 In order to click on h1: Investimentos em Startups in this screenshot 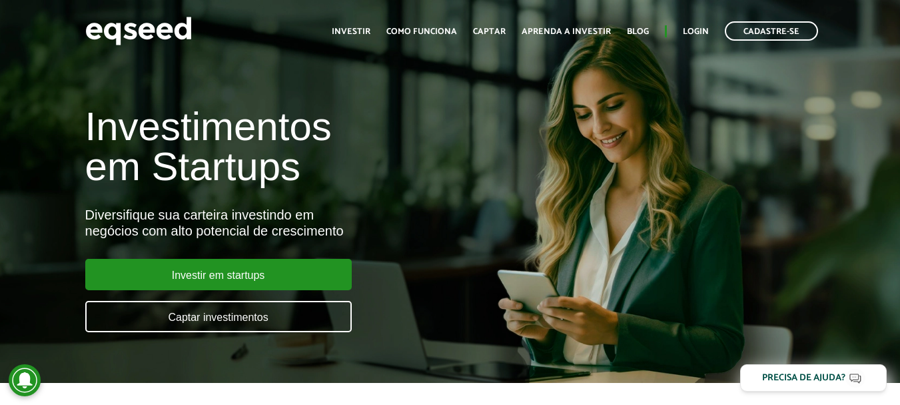, I will do `click(301, 147)`.